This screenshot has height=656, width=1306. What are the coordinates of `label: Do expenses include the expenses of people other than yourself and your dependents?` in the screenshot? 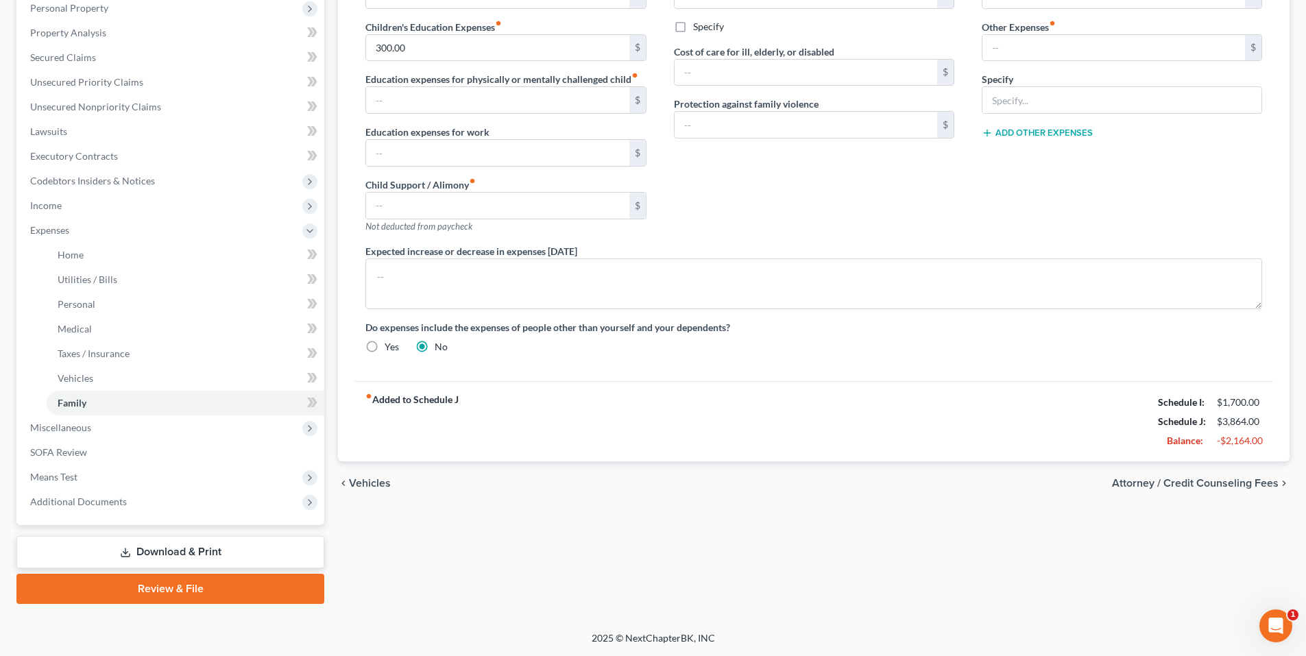 It's located at (814, 327).